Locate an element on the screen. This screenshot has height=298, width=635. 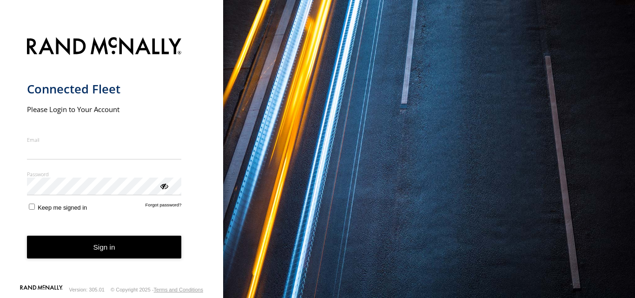
div: © Copyright 2025 - is located at coordinates (157, 290).